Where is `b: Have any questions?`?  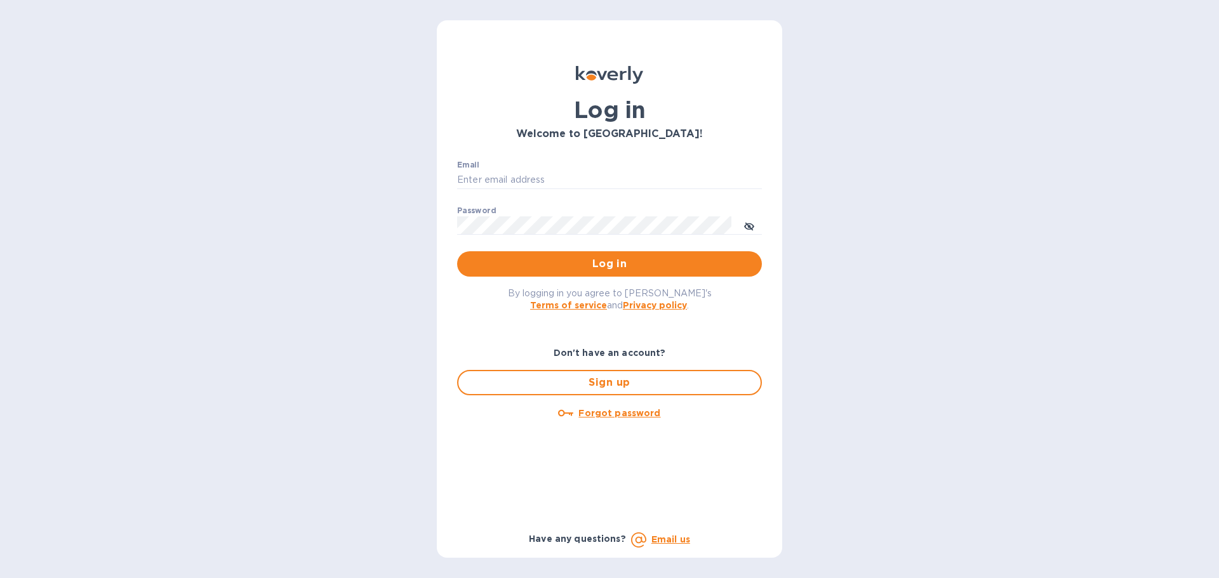
b: Have any questions? is located at coordinates (577, 539).